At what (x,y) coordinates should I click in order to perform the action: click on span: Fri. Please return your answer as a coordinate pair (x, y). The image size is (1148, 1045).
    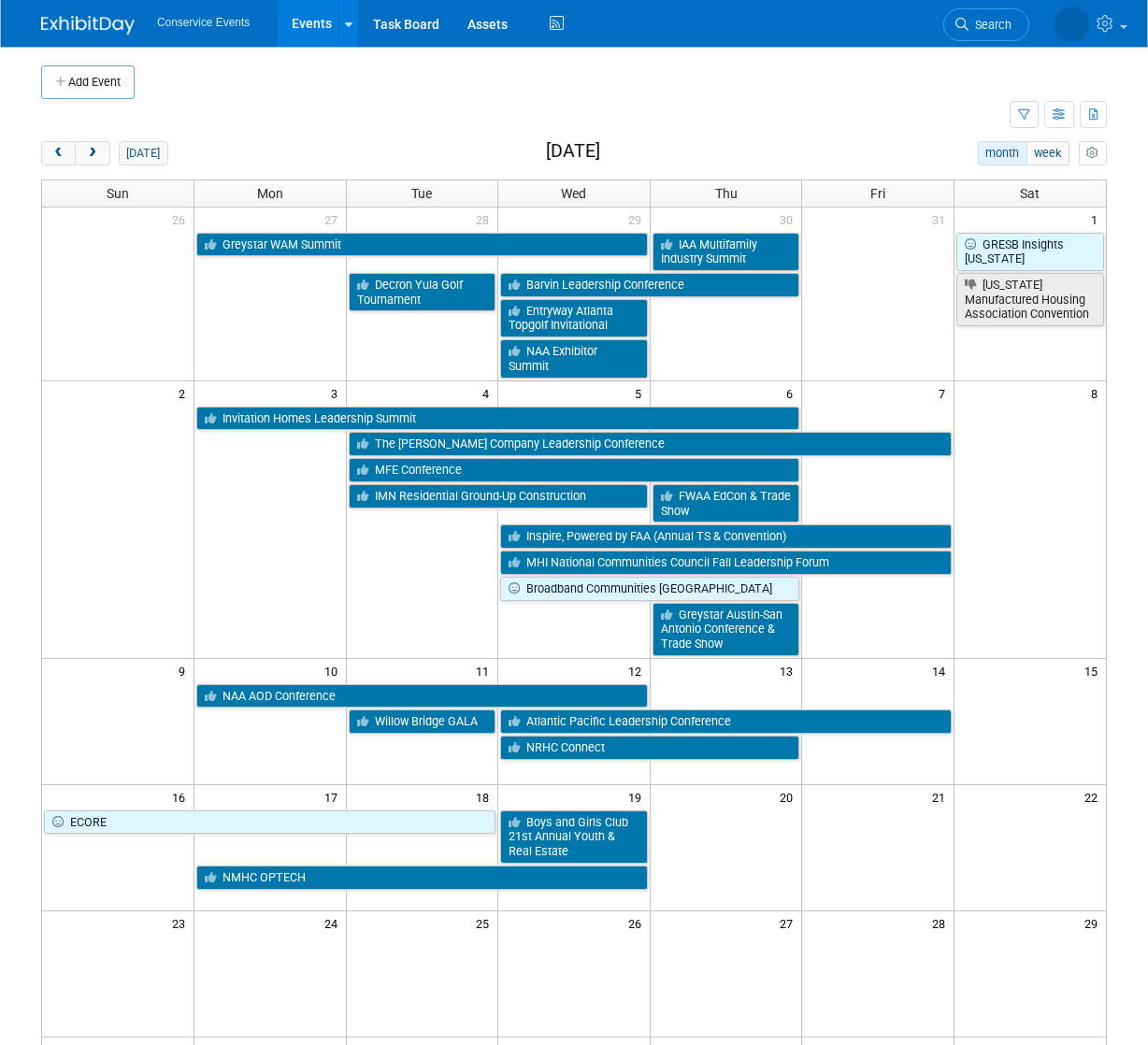
    Looking at the image, I should click on (878, 193).